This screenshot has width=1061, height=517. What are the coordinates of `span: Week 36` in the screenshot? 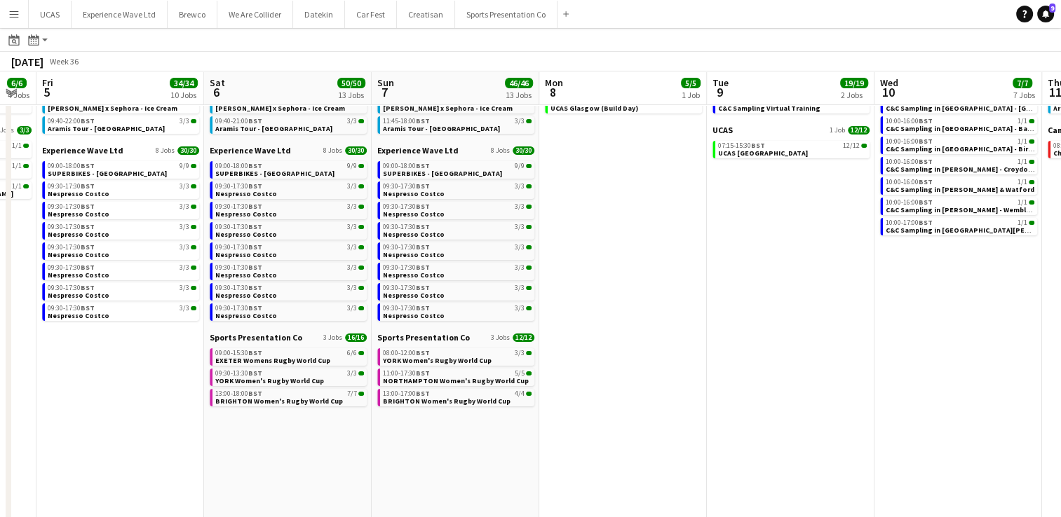 It's located at (64, 61).